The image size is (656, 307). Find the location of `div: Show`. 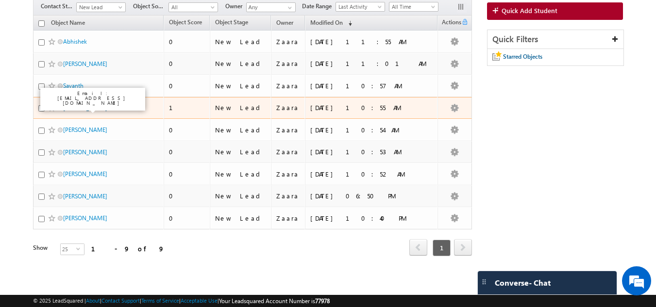

div: Show is located at coordinates (43, 248).